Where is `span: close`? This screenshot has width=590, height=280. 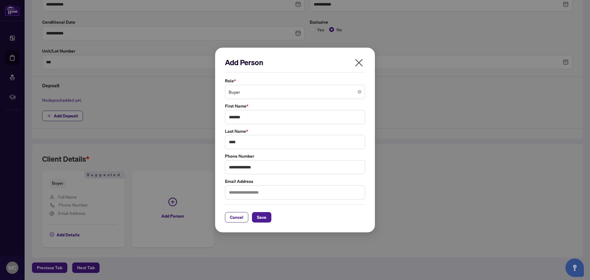
span: close is located at coordinates (359, 63).